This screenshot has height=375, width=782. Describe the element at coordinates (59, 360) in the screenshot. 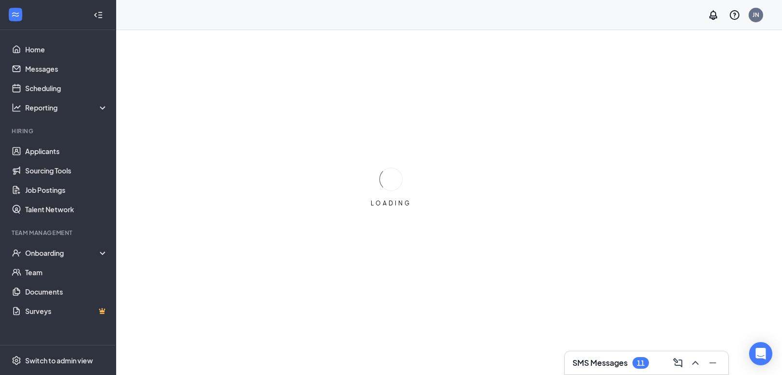

I see `div: Switch to admin view` at that location.